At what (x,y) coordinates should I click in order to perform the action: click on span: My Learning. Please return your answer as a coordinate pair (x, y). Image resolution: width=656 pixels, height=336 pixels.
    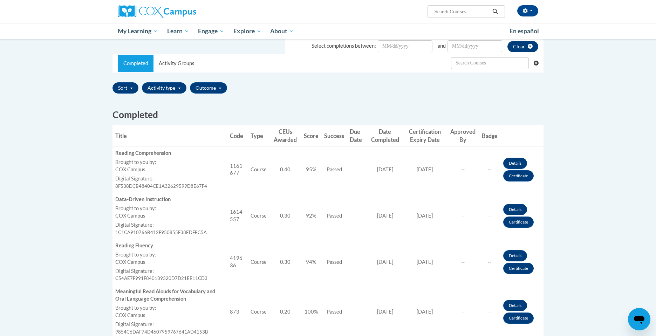
    Looking at the image, I should click on (138, 31).